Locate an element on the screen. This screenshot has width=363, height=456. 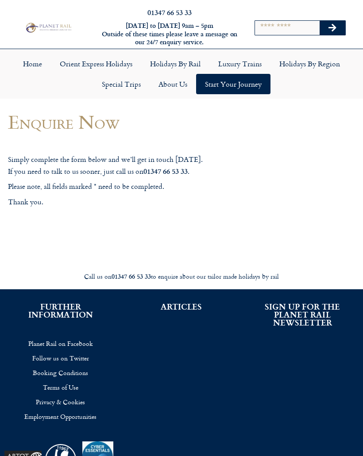
a: Booking Conditions is located at coordinates (60, 373).